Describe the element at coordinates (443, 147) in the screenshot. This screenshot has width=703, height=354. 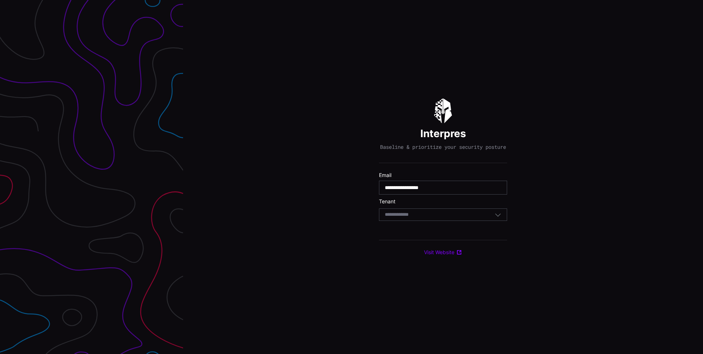
I see `p: Baseline & prioritize your security posture` at that location.